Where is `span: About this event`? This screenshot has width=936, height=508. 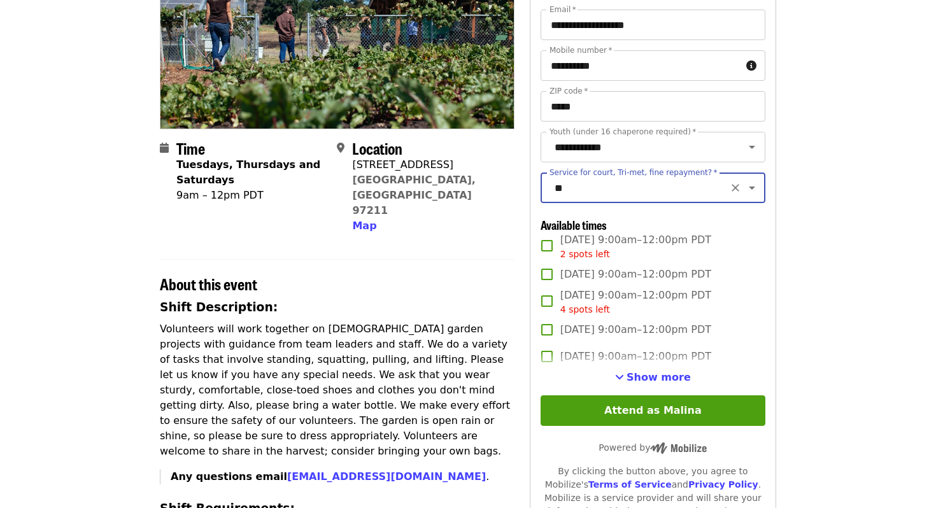 span: About this event is located at coordinates (208, 283).